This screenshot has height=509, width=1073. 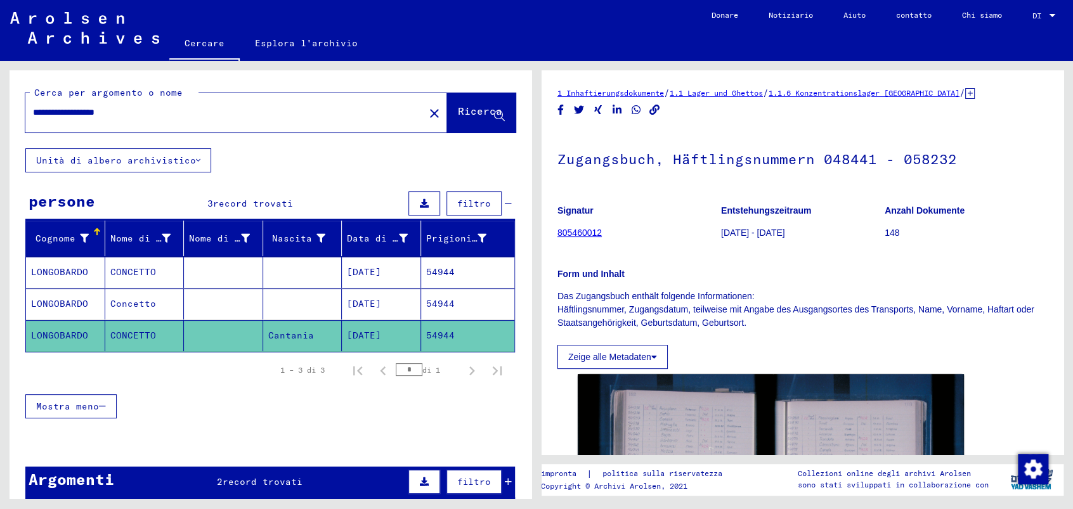 I want to click on a: impronta, so click(x=564, y=474).